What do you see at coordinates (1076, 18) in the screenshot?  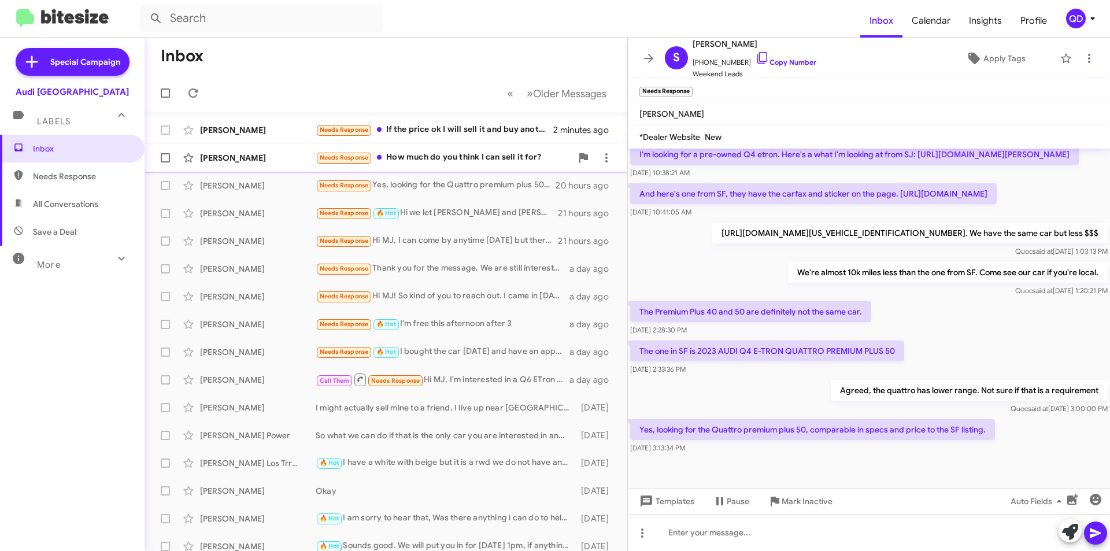 I see `button: QD` at bounding box center [1076, 18].